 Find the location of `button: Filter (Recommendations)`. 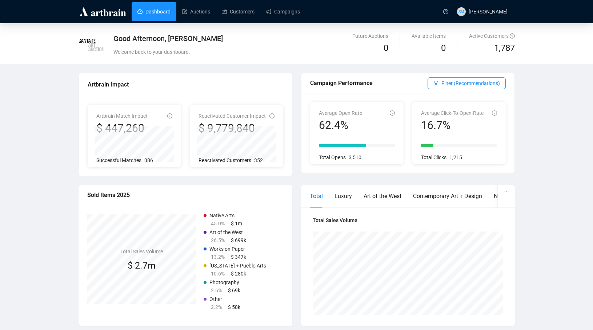

button: Filter (Recommendations) is located at coordinates (466, 83).